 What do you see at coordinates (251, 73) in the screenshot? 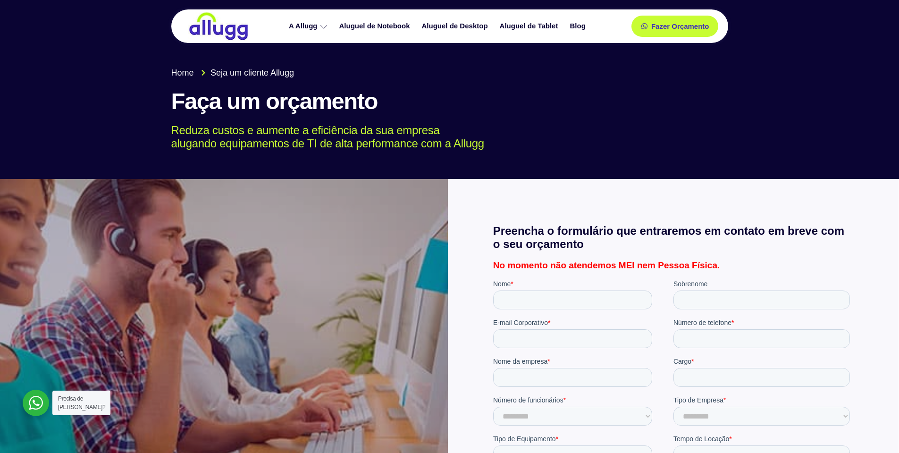
I see `span: Seja um cliente Allugg` at bounding box center [251, 73].